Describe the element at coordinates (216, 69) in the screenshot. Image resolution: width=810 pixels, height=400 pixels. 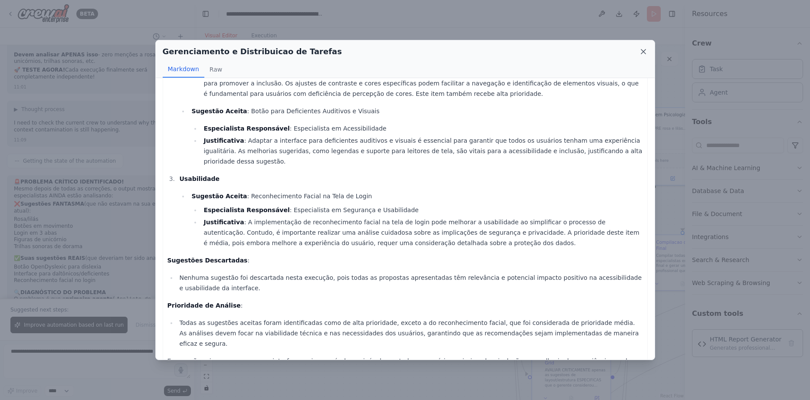
I see `button: Raw` at that location.